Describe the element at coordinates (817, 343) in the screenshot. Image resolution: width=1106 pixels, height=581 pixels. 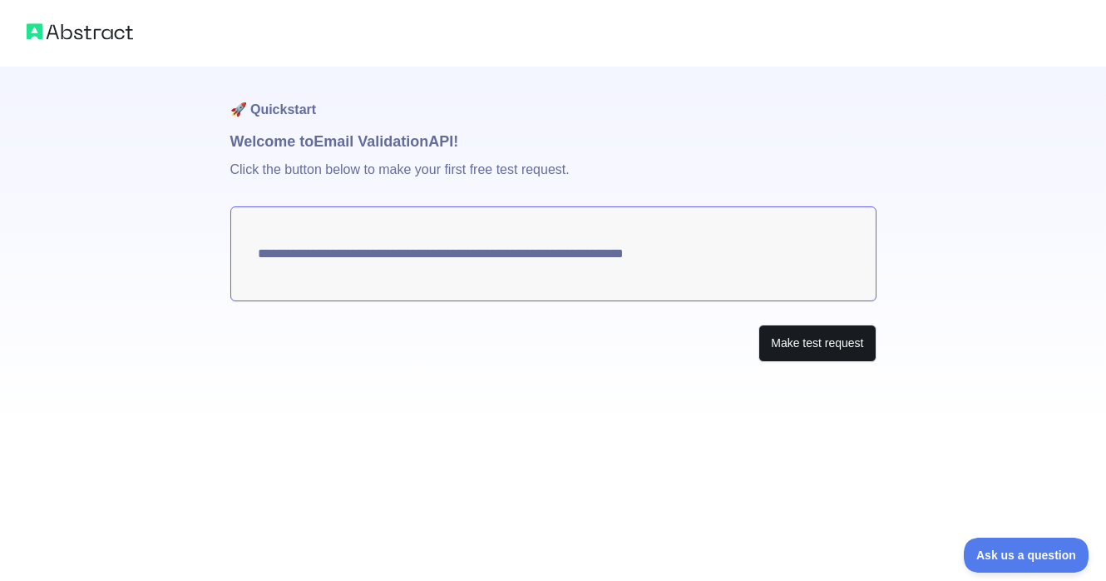
I see `button: Make test request` at that location.